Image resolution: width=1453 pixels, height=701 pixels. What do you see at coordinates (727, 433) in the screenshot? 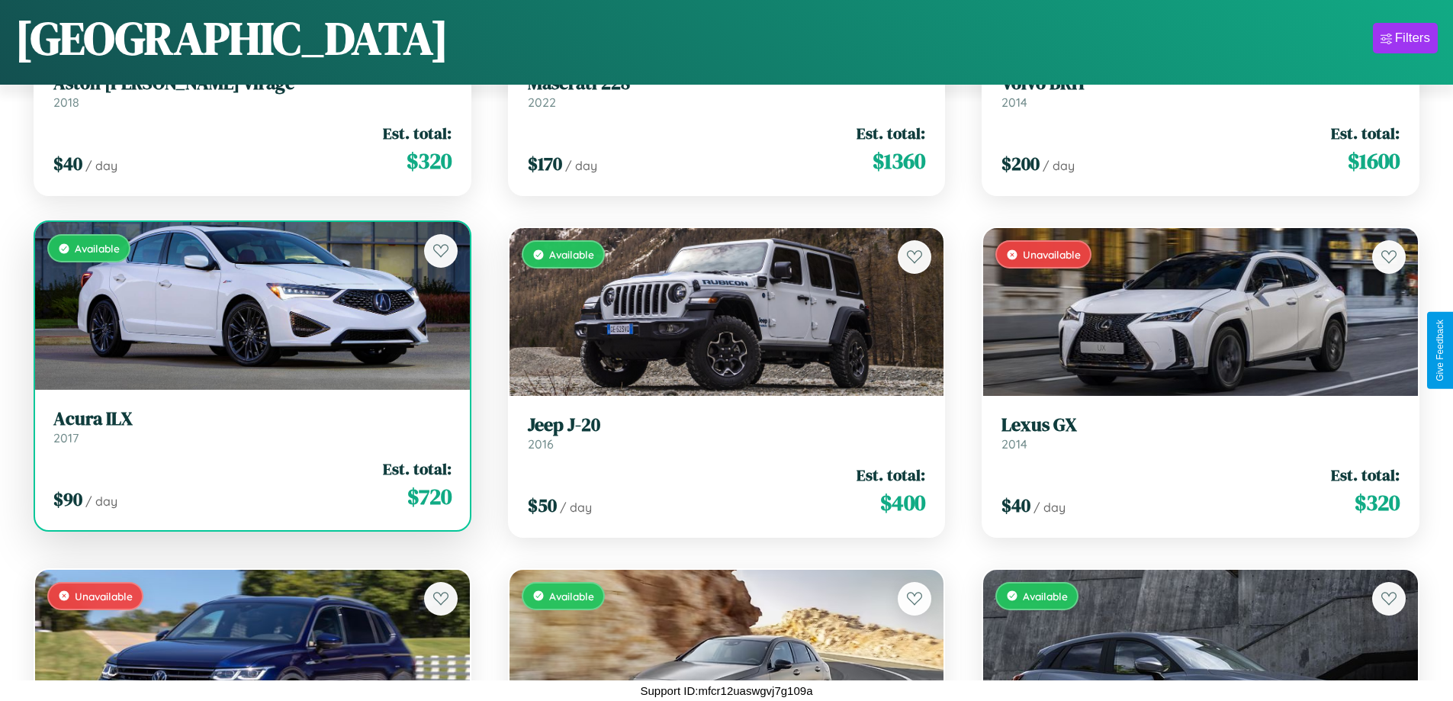
I see `a: Jeep J-202016` at bounding box center [727, 433].